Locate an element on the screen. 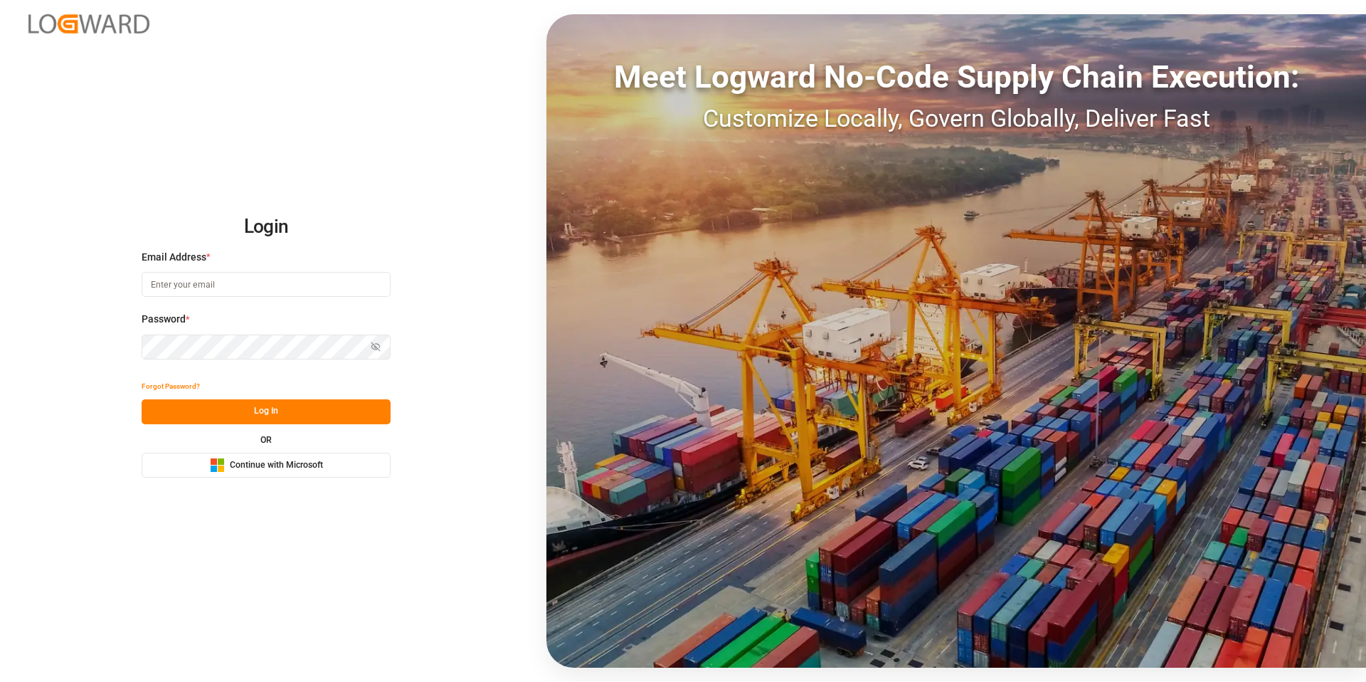 The image size is (1366, 682). h2: Login is located at coordinates (266, 227).